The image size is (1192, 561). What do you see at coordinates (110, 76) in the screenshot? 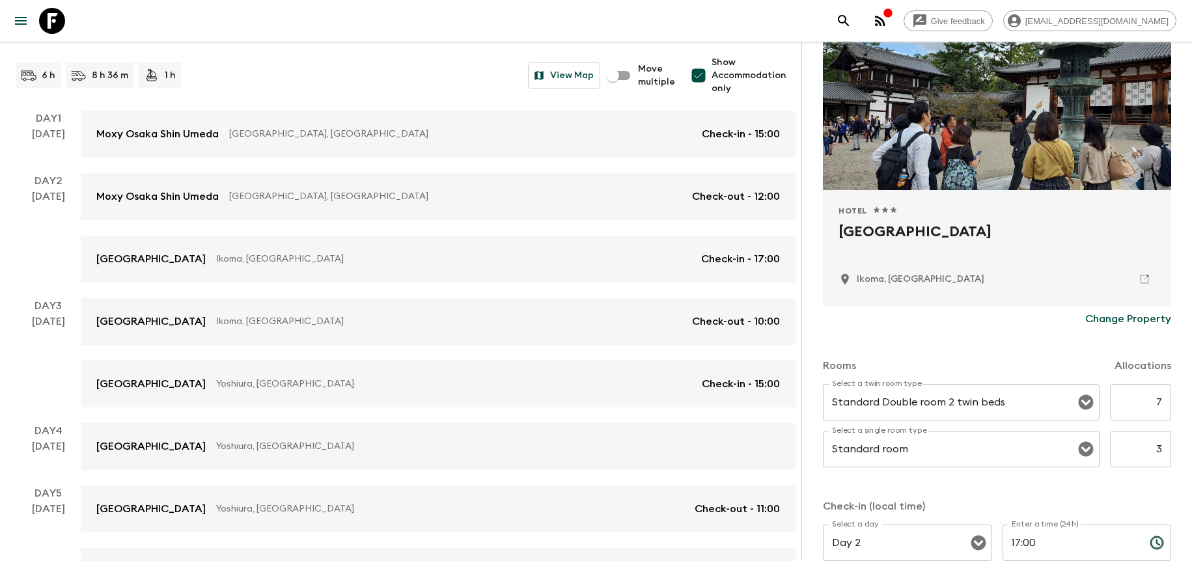
I see `p: 8 h 36 m` at bounding box center [110, 76].